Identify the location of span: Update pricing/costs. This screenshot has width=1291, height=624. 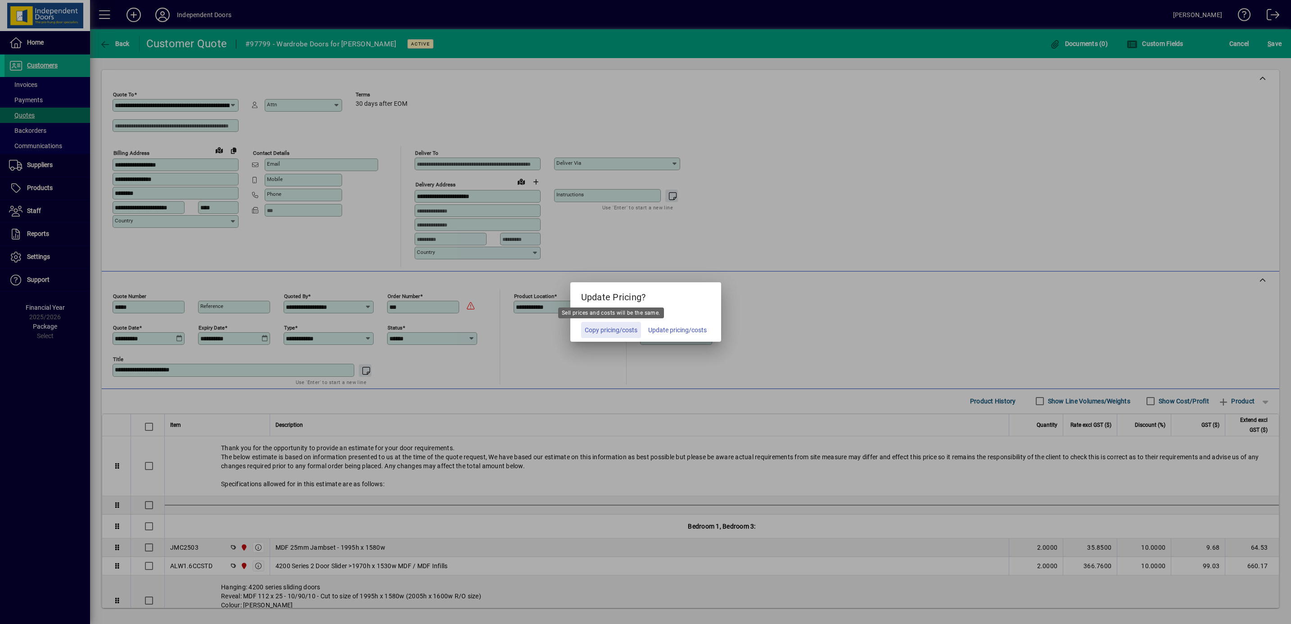
(677, 330).